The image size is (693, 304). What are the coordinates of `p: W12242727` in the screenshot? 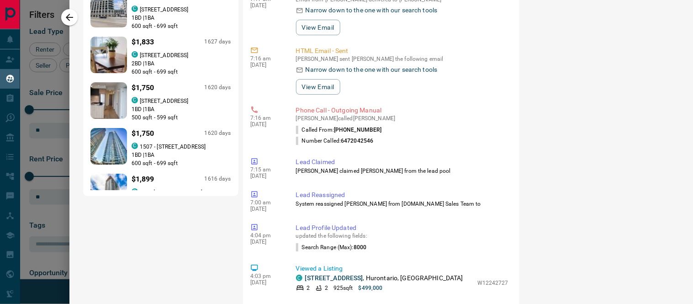 It's located at (493, 283).